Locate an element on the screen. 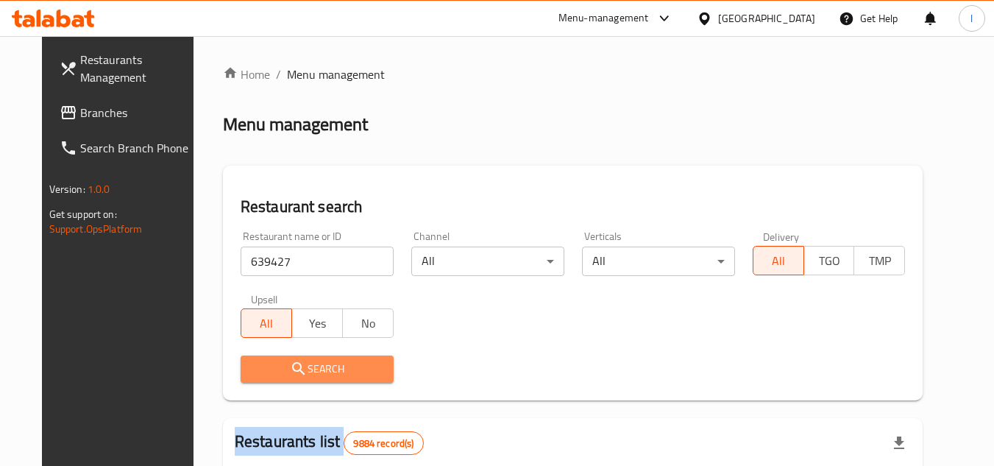  a: Support.OpsPlatform is located at coordinates (96, 229).